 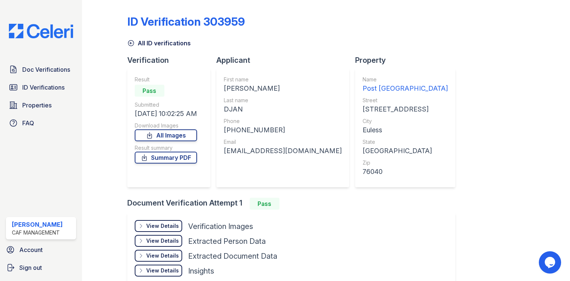 I want to click on button: Sign out, so click(x=41, y=267).